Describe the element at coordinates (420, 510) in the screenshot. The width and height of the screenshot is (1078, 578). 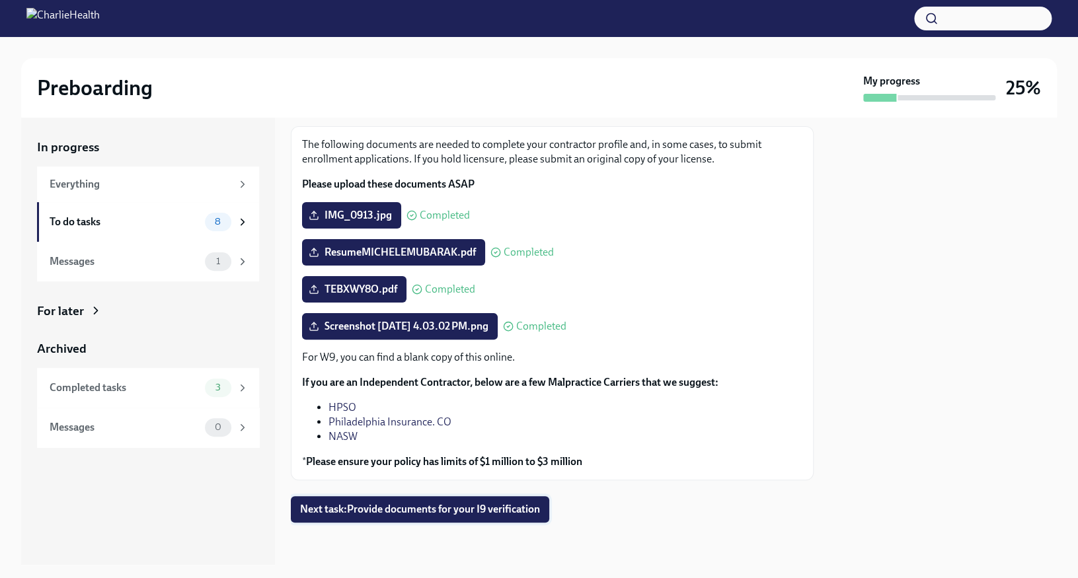
I see `span: Next task : Provide documents for your I9 verification` at that location.